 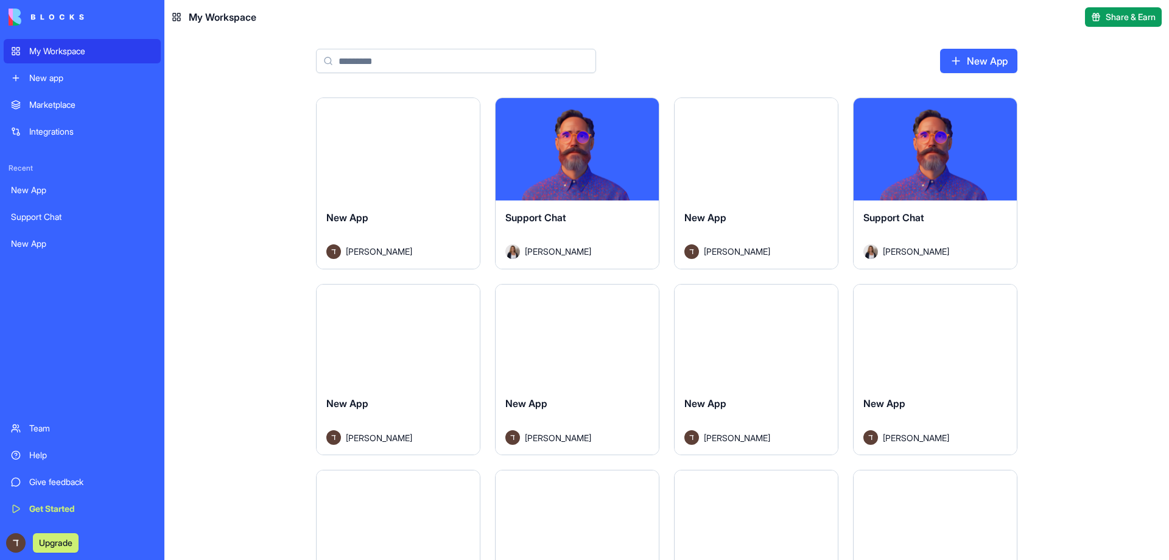 I want to click on div: My Workspace, so click(x=91, y=51).